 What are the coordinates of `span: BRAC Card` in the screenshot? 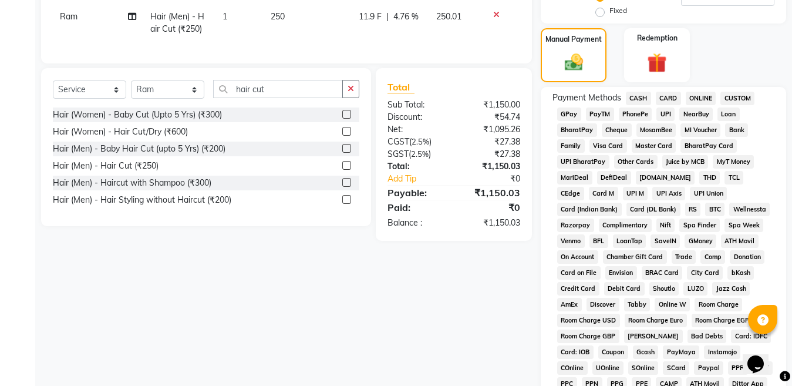 It's located at (662, 272).